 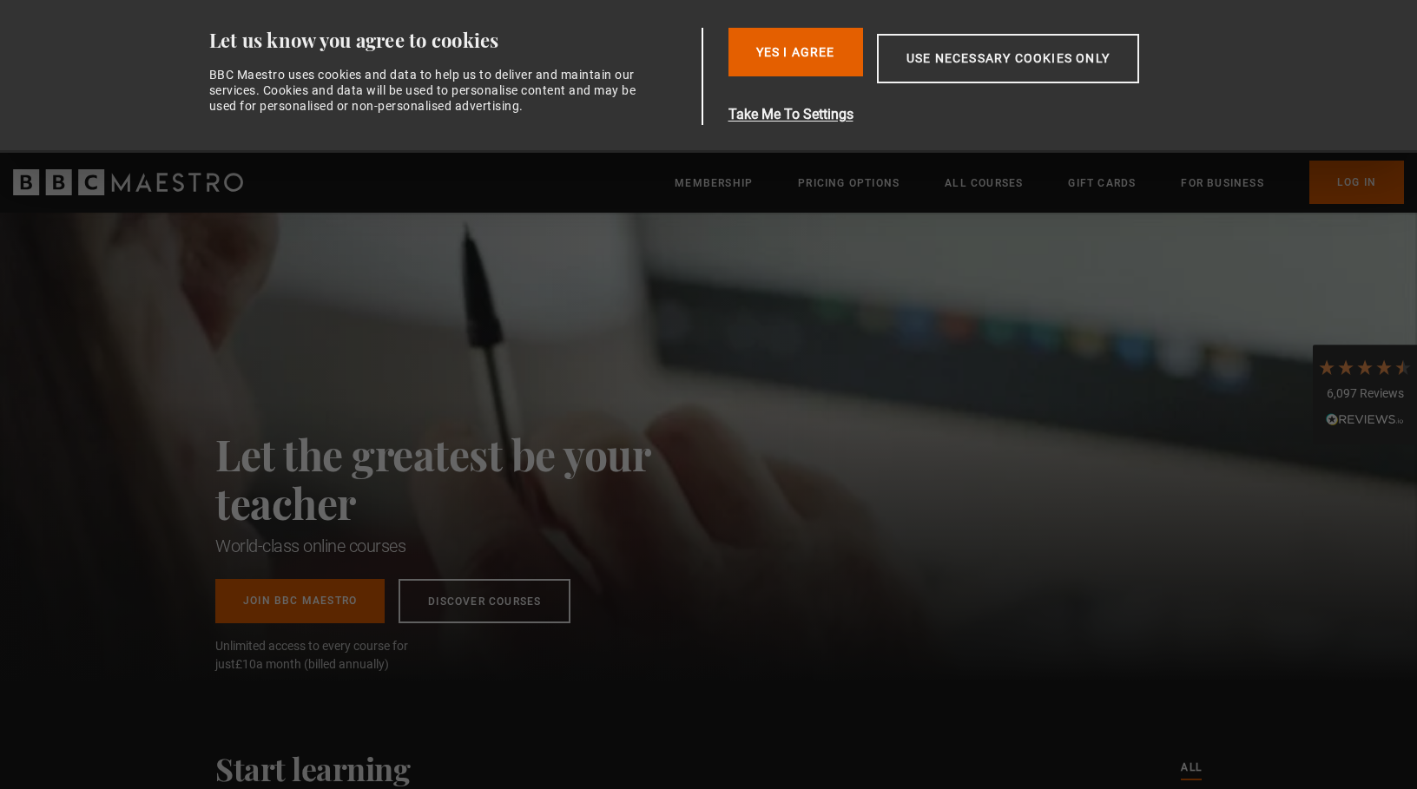 What do you see at coordinates (128, 182) in the screenshot?
I see `a: BBC Maestro` at bounding box center [128, 182].